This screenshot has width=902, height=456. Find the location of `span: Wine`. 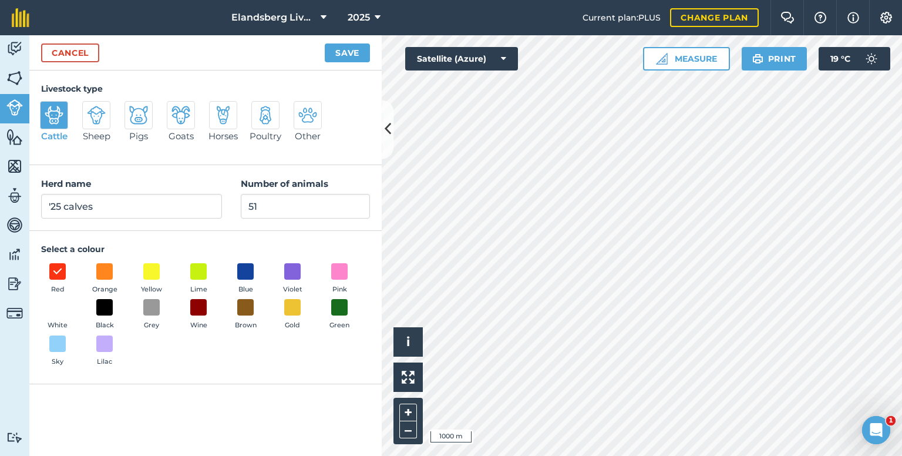

span: Wine is located at coordinates (199, 325).